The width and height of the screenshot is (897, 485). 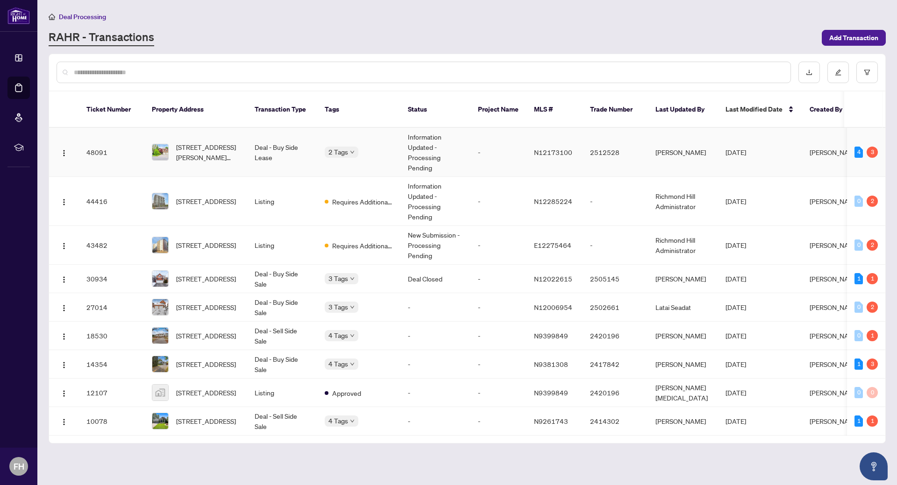 What do you see at coordinates (435, 152) in the screenshot?
I see `td: Information Updated - Processing Pending` at bounding box center [435, 152].